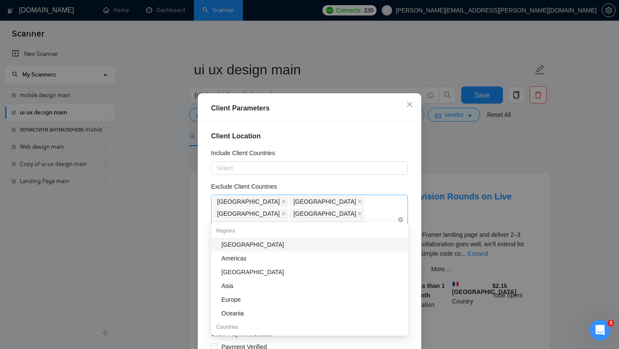 The image size is (619, 349). What do you see at coordinates (309, 327) in the screenshot?
I see `div: Countries` at bounding box center [309, 327].